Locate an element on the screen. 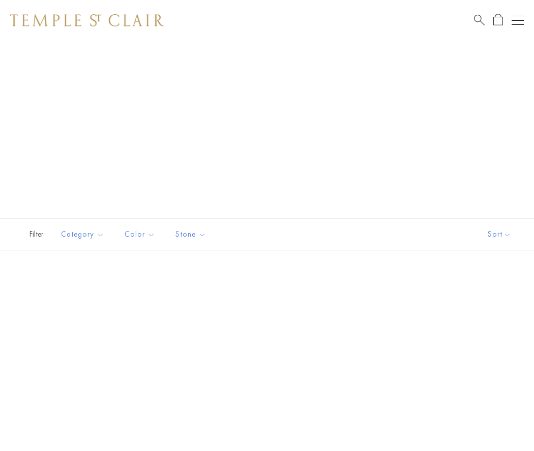 This screenshot has height=451, width=534. span: Category is located at coordinates (84, 234).